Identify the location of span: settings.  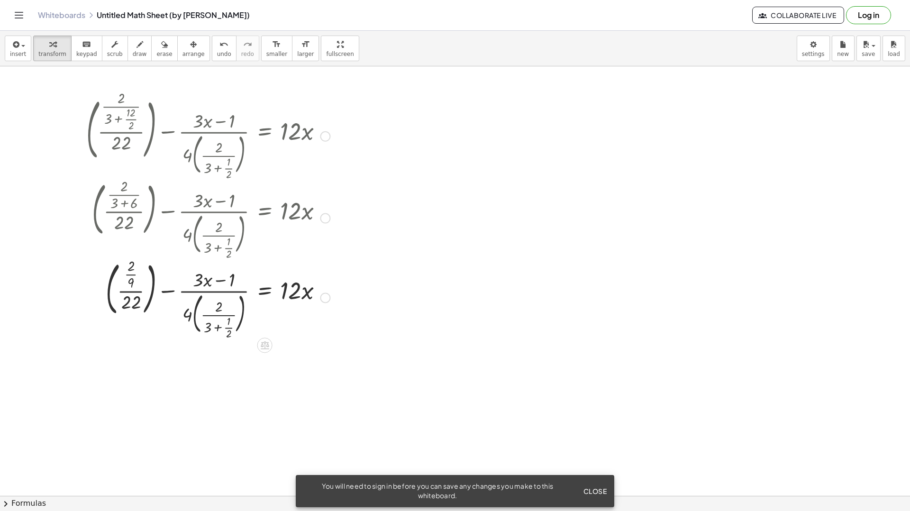
(813, 54).